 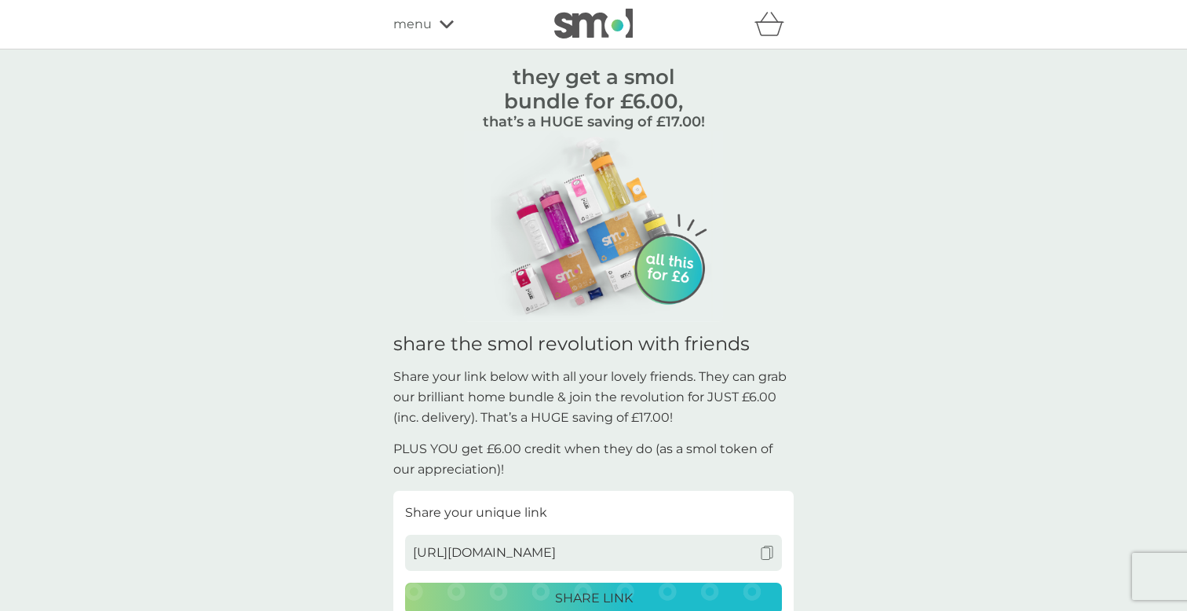 What do you see at coordinates (594, 598) in the screenshot?
I see `p: SHARE LINK` at bounding box center [594, 598].